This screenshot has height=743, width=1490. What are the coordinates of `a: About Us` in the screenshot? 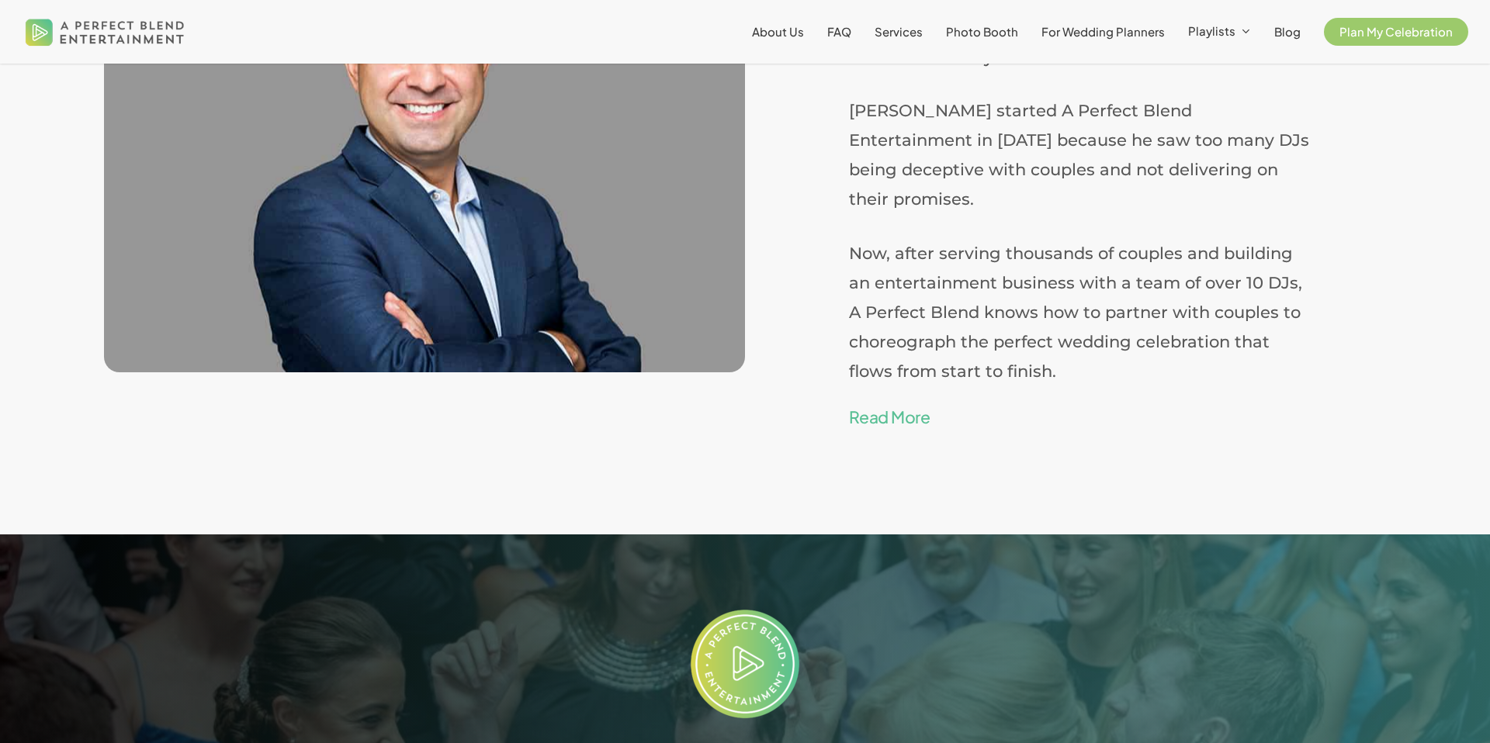 It's located at (777, 32).